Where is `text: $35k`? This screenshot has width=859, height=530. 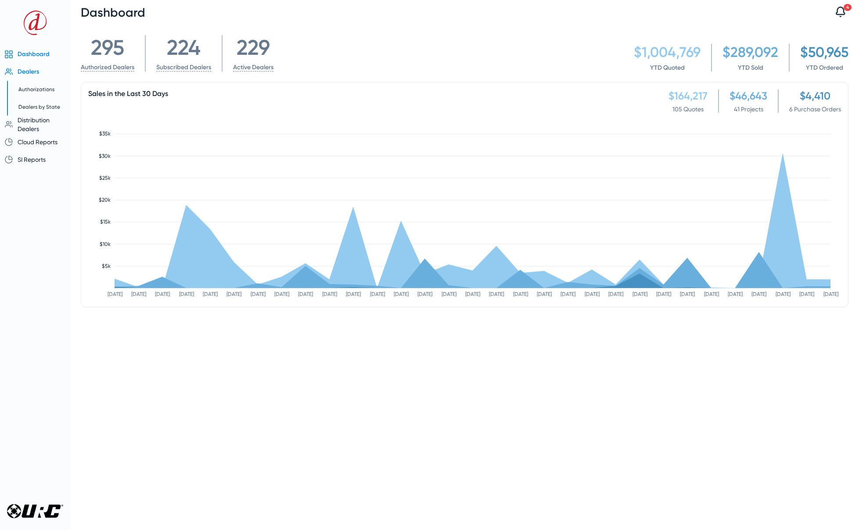 text: $35k is located at coordinates (105, 134).